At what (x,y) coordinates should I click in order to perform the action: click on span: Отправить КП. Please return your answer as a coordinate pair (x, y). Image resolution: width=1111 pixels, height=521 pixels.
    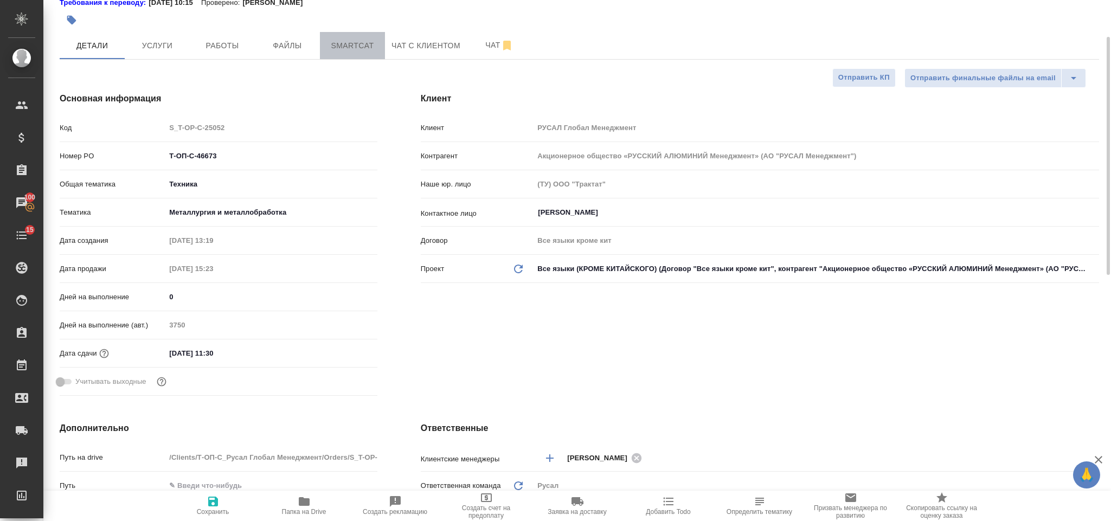
    Looking at the image, I should click on (863, 78).